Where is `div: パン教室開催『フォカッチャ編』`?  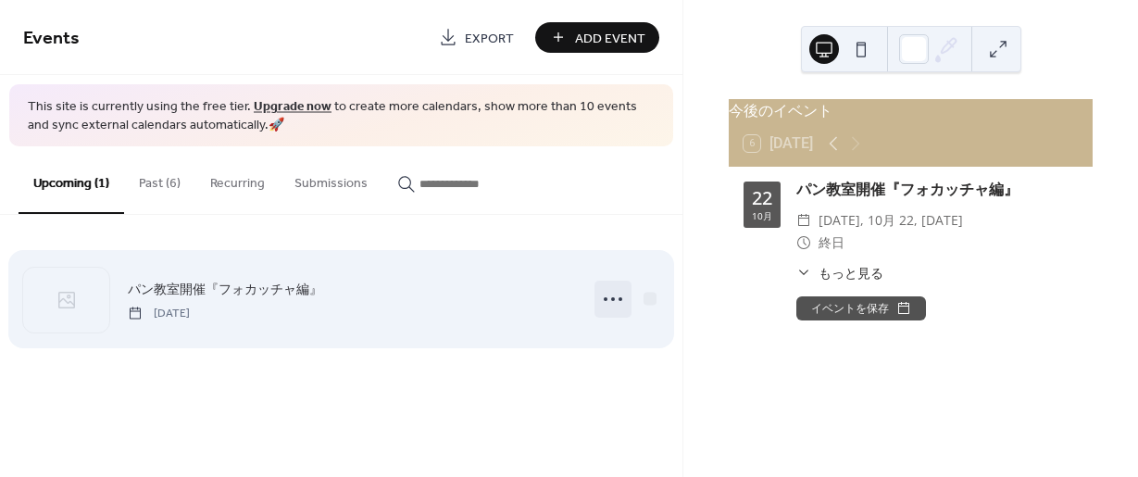 div: パン教室開催『フォカッチャ編』 is located at coordinates (937, 189).